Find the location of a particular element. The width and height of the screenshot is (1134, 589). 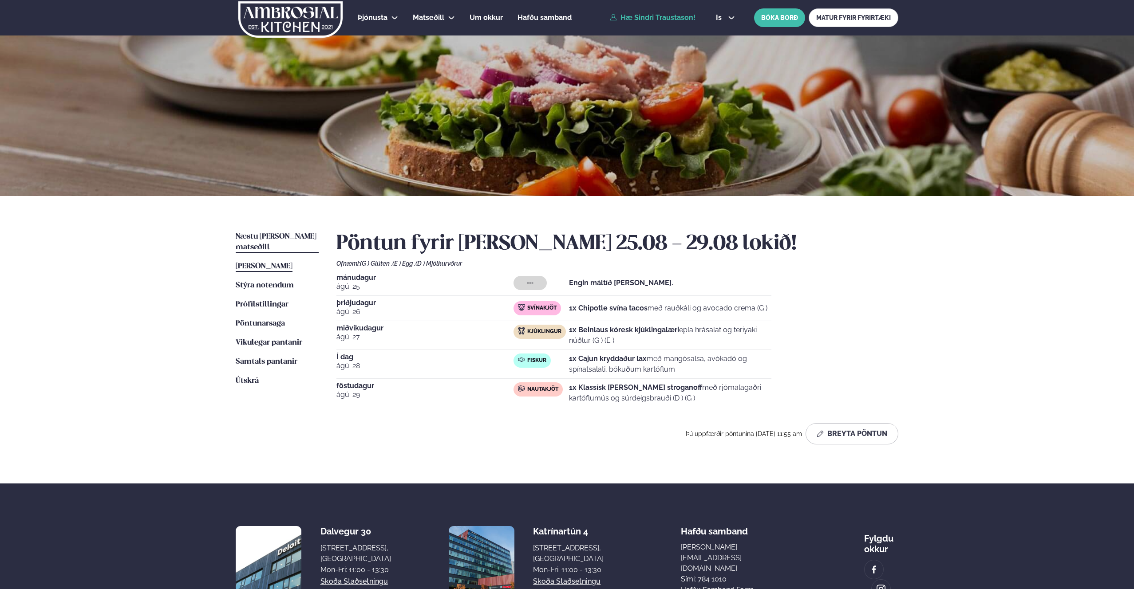

span: (G ) Glúten , is located at coordinates (376, 264).